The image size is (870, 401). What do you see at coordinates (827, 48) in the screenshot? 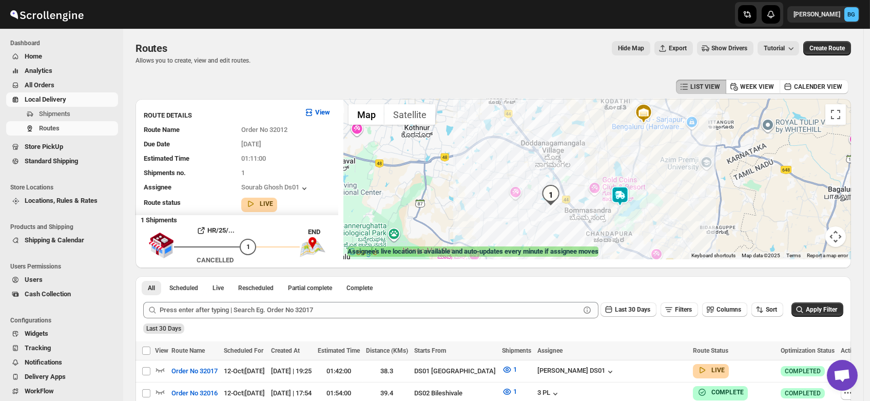
I see `span: Create Route` at bounding box center [827, 48].